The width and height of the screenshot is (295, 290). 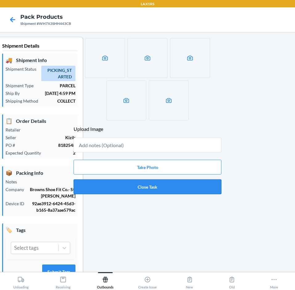 What do you see at coordinates (48, 145) in the screenshot?
I see `p: 8182548` at bounding box center [48, 145].